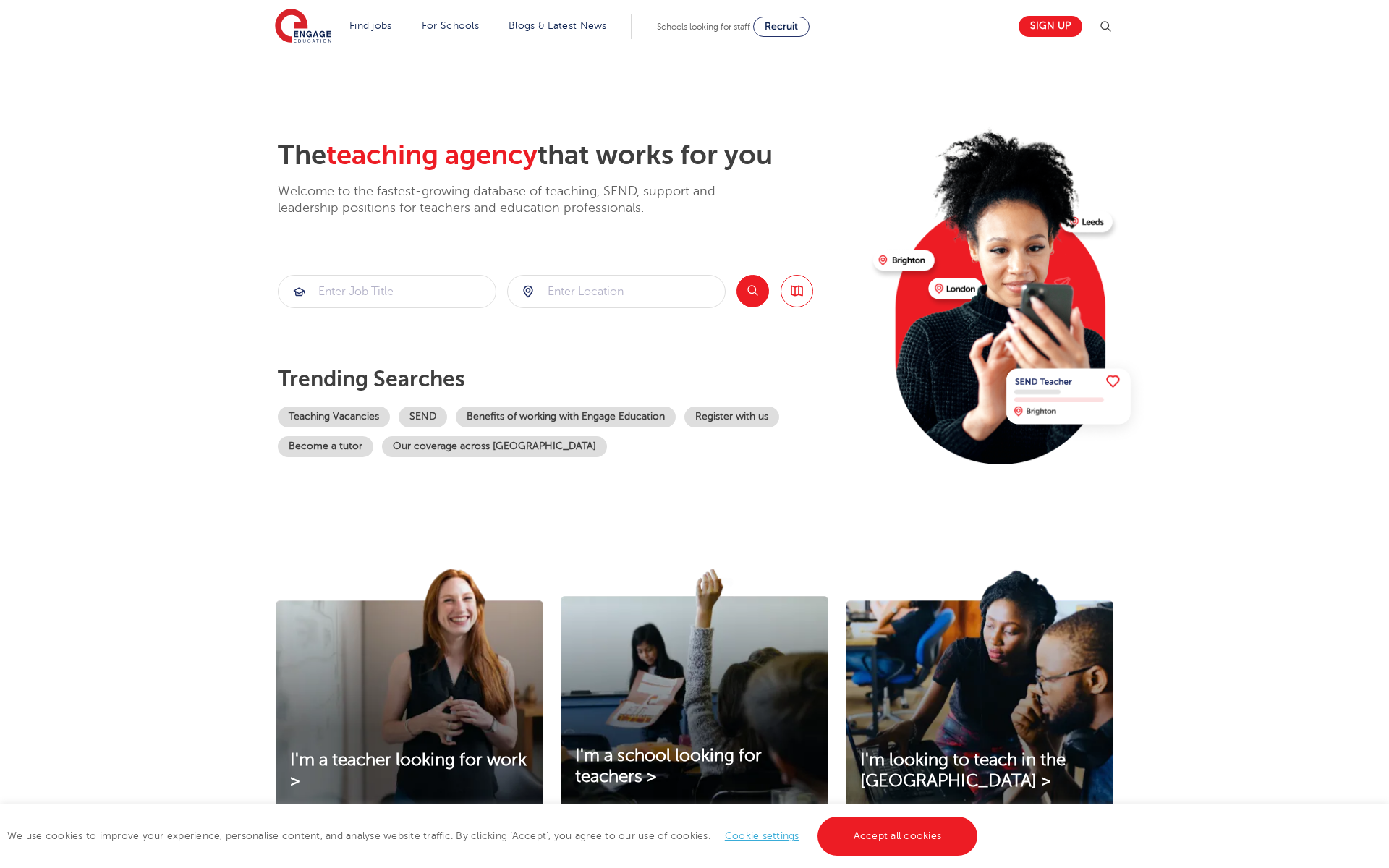 The height and width of the screenshot is (868, 1389). I want to click on span: Schools looking for staff, so click(703, 27).